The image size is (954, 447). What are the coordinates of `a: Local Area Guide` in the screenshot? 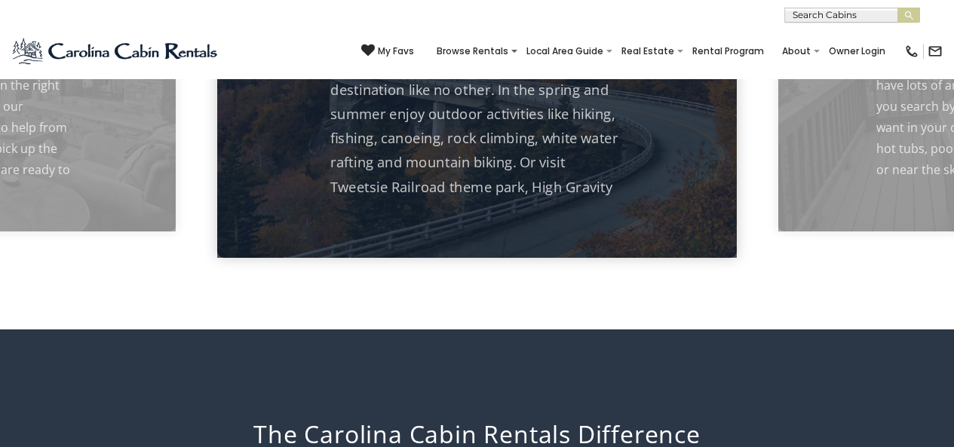 It's located at (565, 51).